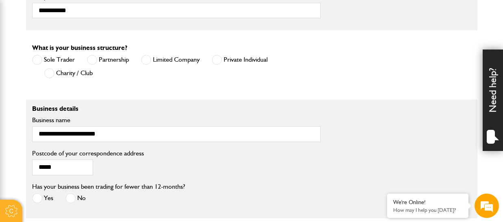 The width and height of the screenshot is (503, 222). Describe the element at coordinates (79, 161) in the screenshot. I see `textarea: Type your message and hit 'Enter'` at that location.